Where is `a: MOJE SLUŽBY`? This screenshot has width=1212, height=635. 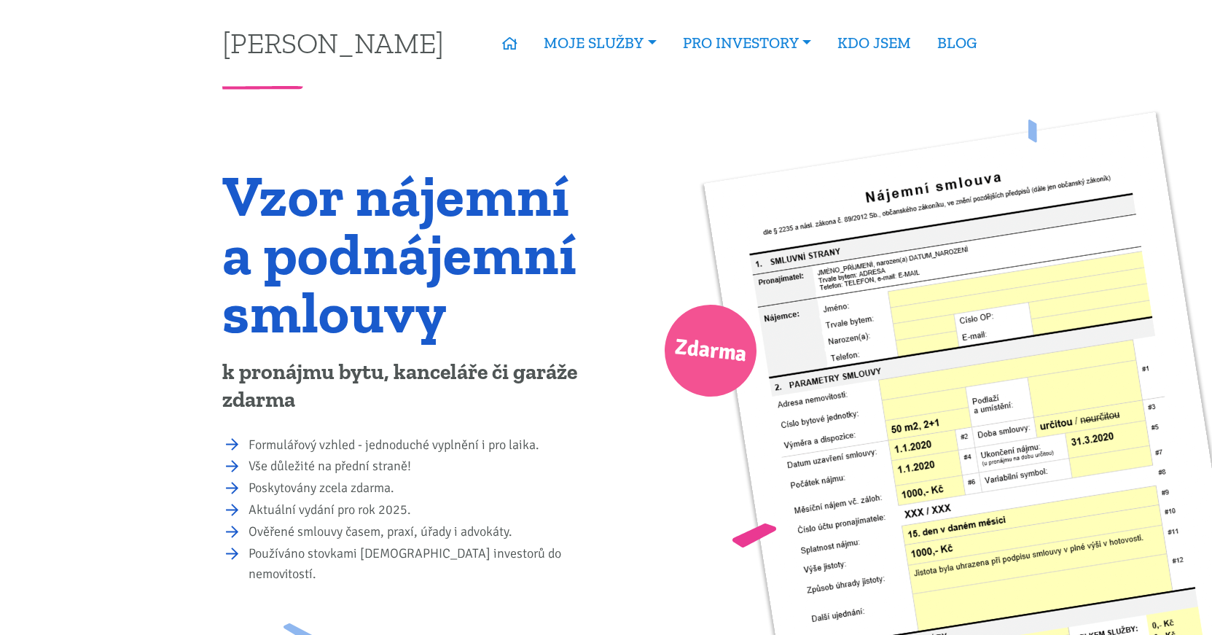
a: MOJE SLUŽBY is located at coordinates (600, 43).